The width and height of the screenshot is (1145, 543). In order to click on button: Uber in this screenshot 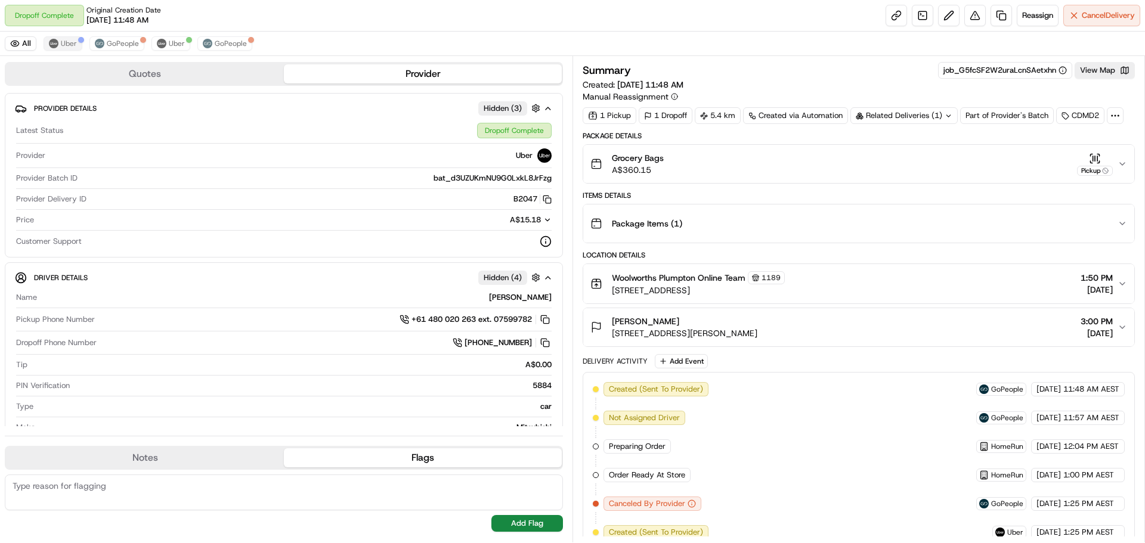, I will do `click(171, 44)`.